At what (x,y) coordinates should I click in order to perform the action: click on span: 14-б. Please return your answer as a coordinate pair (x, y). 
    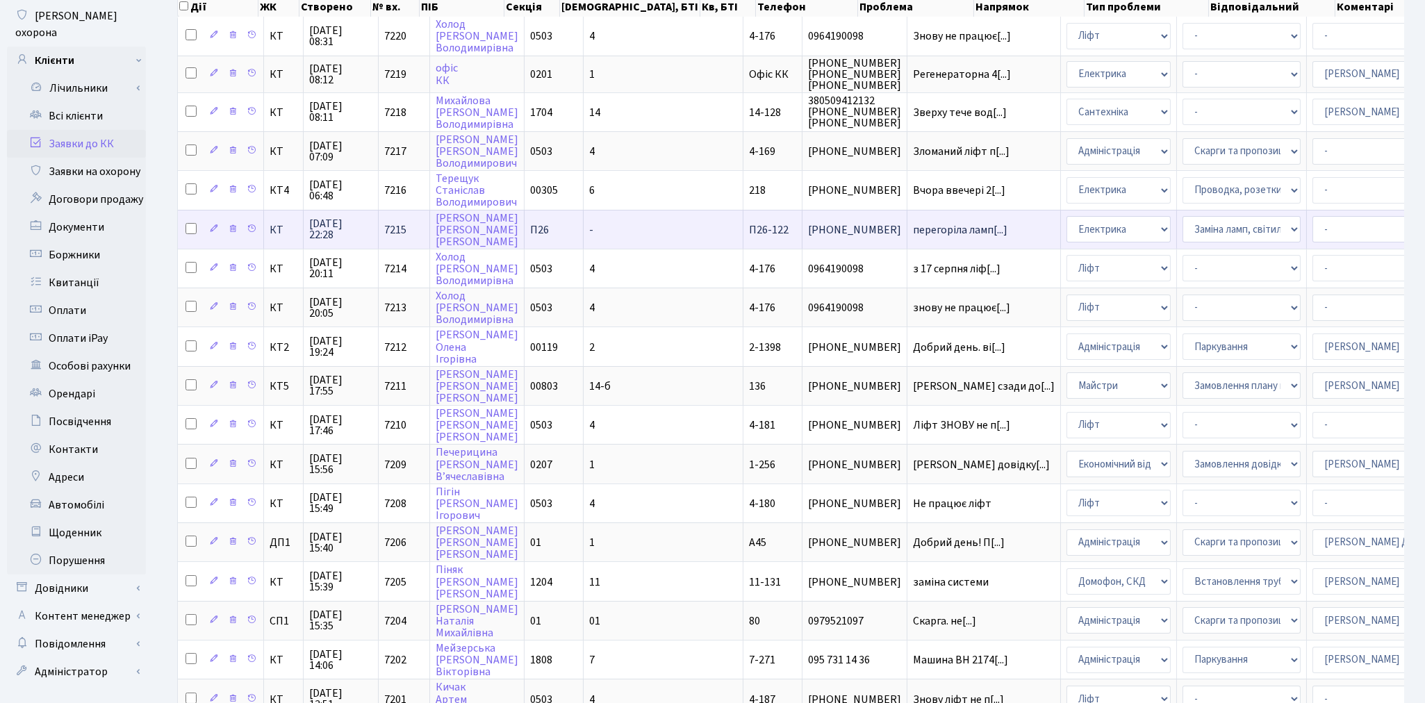
    Looking at the image, I should click on (600, 386).